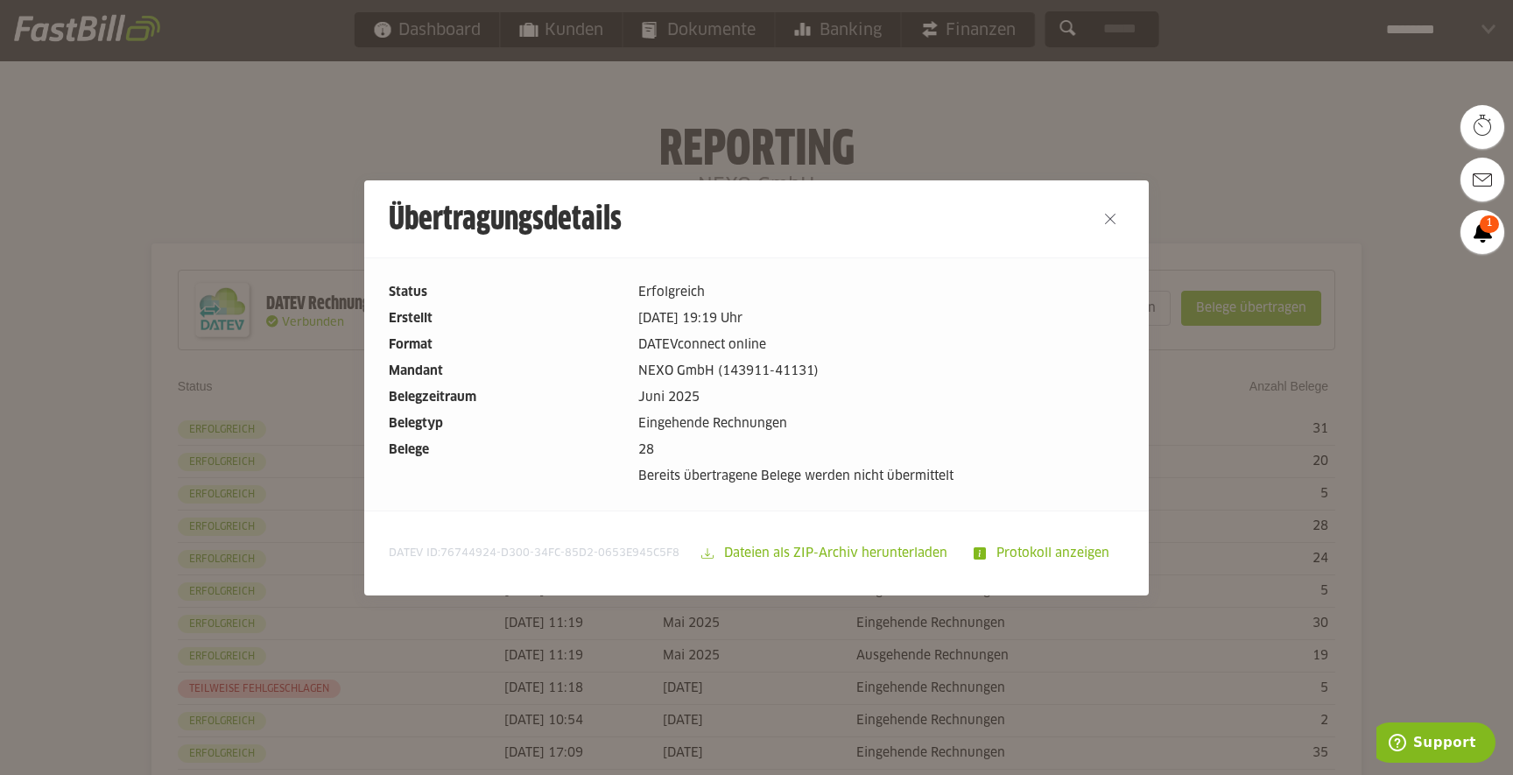  Describe the element at coordinates (506, 450) in the screenshot. I see `dt: Belege` at that location.